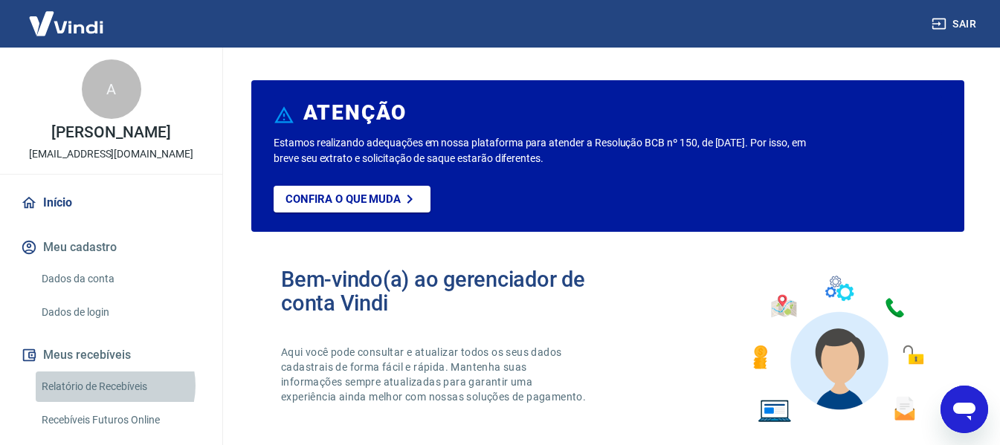 The height and width of the screenshot is (445, 1000). What do you see at coordinates (355, 113) in the screenshot?
I see `h6: ATENÇÃO` at bounding box center [355, 113].